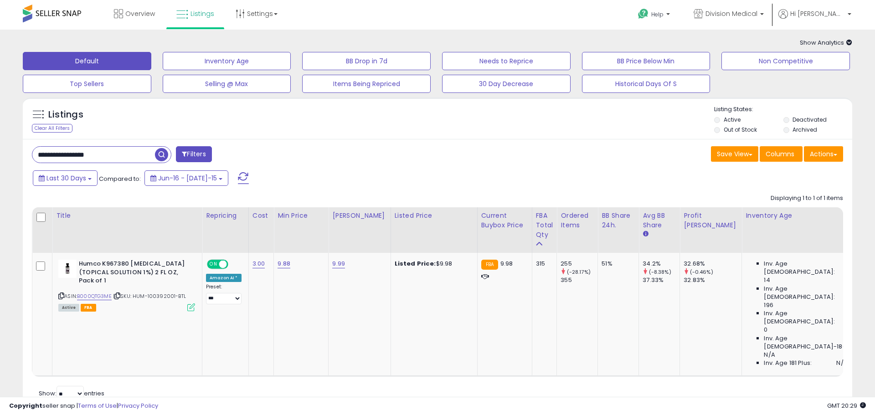 The height and width of the screenshot is (415, 875). What do you see at coordinates (783, 109) in the screenshot?
I see `p: Listing States:` at bounding box center [783, 109].